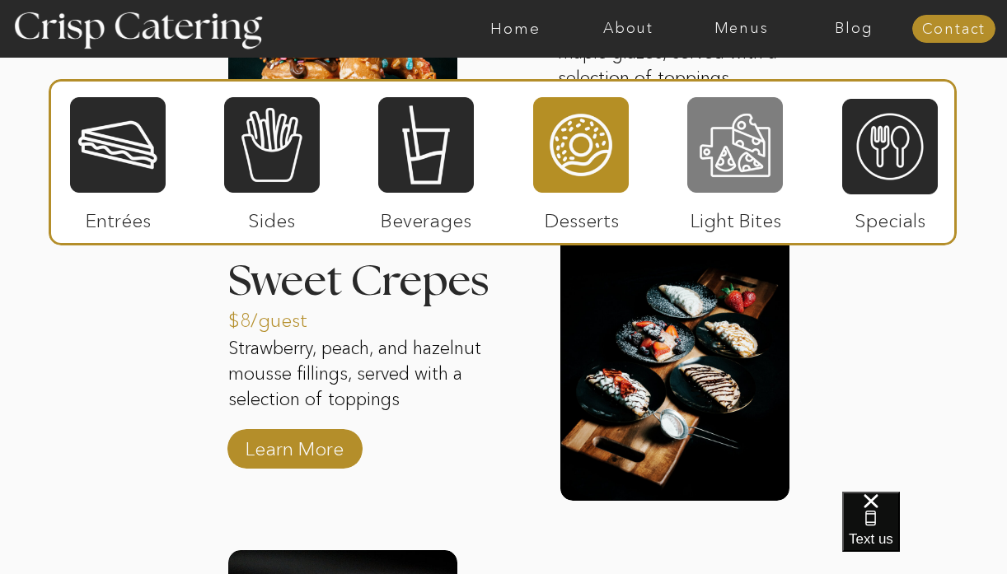  I want to click on p: Light Bites, so click(735, 217).